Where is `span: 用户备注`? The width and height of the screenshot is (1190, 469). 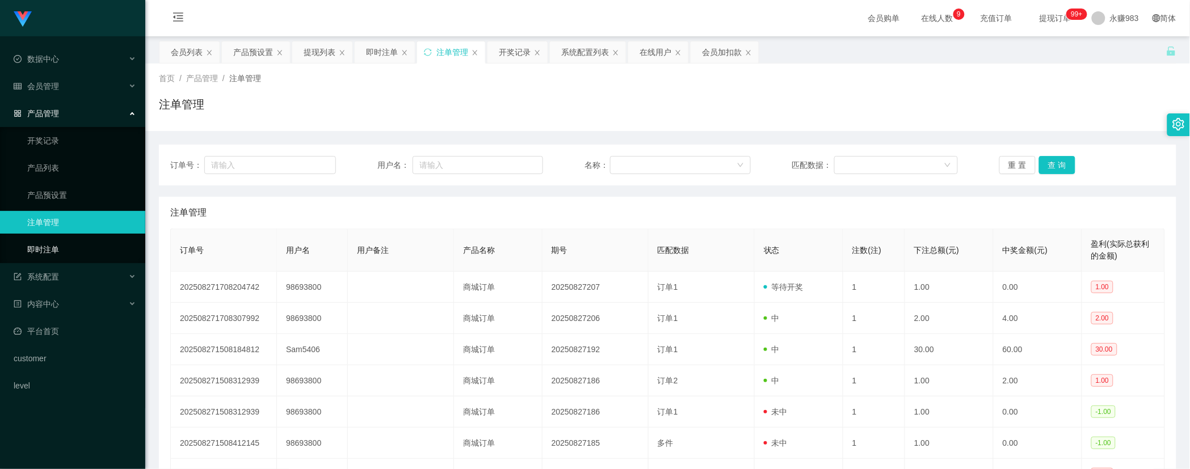 span: 用户备注 is located at coordinates (373, 250).